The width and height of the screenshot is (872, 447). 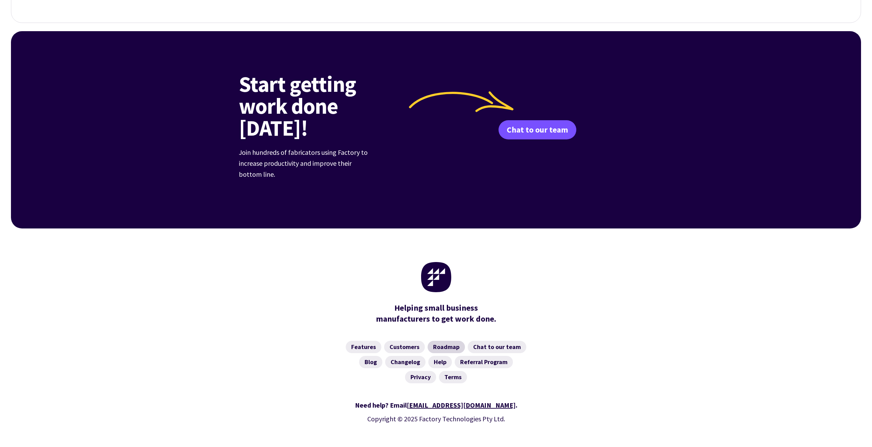 What do you see at coordinates (404, 347) in the screenshot?
I see `a: Customers` at bounding box center [404, 347].